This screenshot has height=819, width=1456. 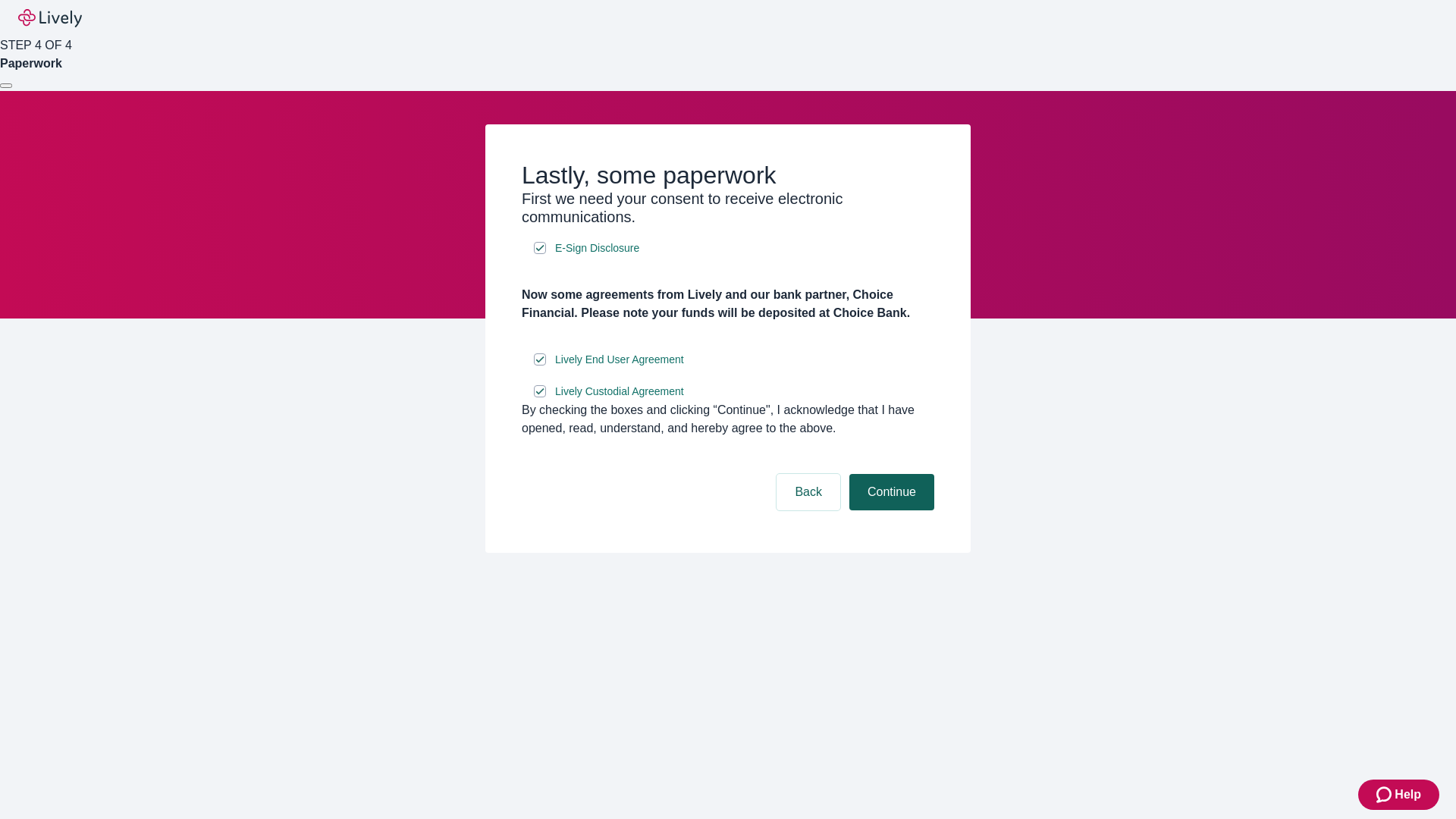 What do you see at coordinates (620, 359) in the screenshot?
I see `span: Lively End User Agreement` at bounding box center [620, 359].